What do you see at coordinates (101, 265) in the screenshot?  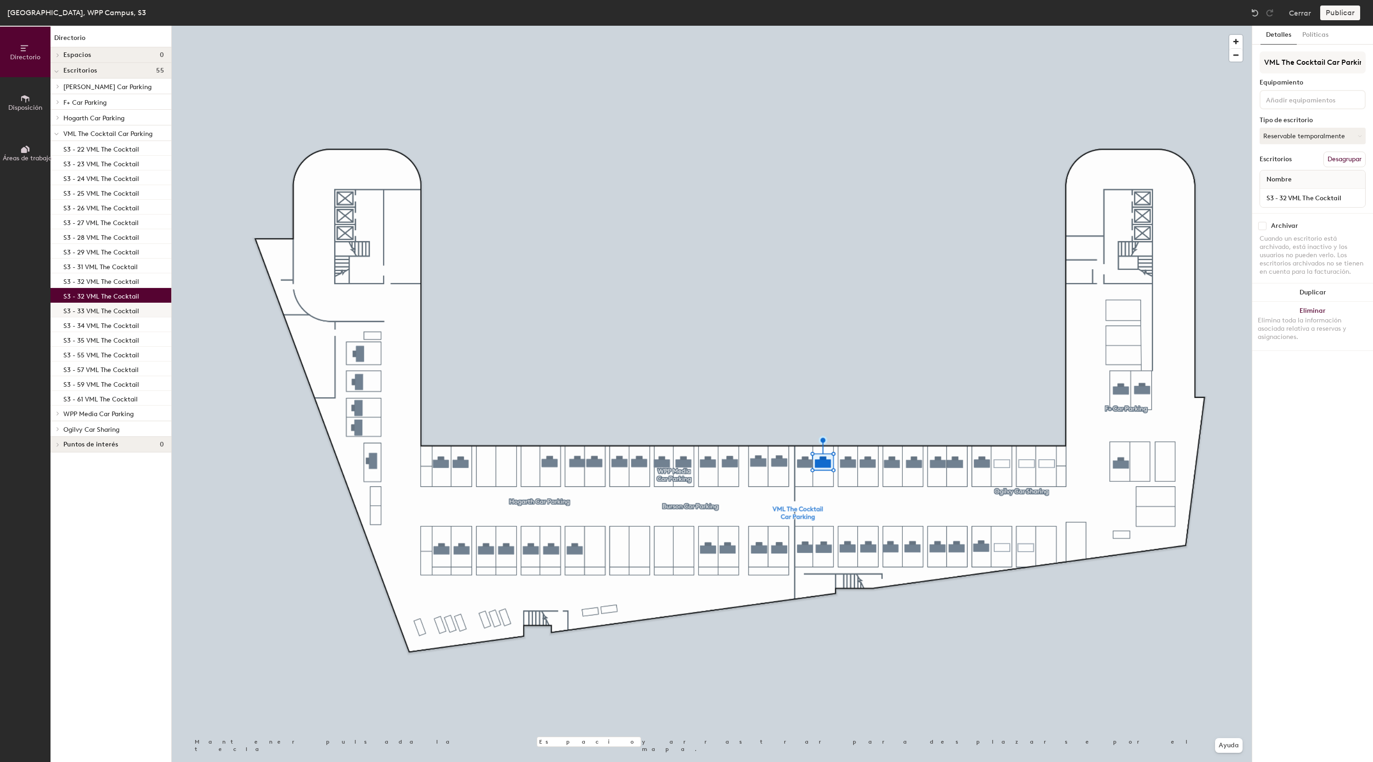 I see `p: S3 - 31 VML The Cocktail` at bounding box center [101, 265].